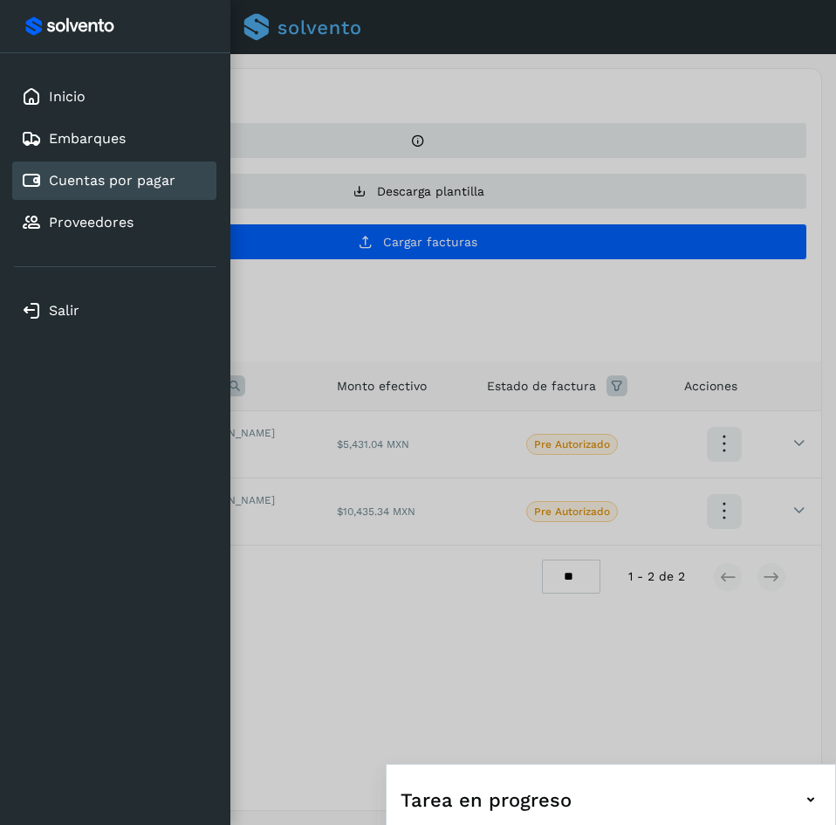 This screenshot has height=825, width=836. I want to click on a: Cuentas por pagar, so click(112, 180).